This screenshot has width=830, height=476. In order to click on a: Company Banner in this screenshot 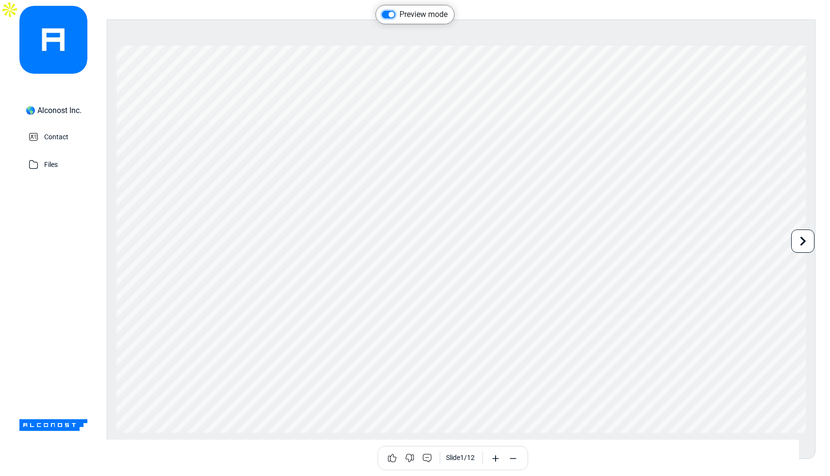, I will do `click(53, 425)`.